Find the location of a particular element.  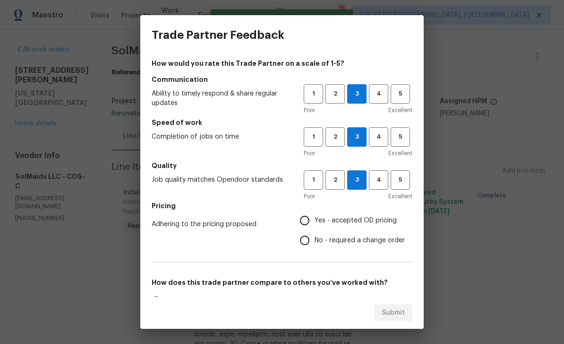

h5: Quality is located at coordinates (282, 165).